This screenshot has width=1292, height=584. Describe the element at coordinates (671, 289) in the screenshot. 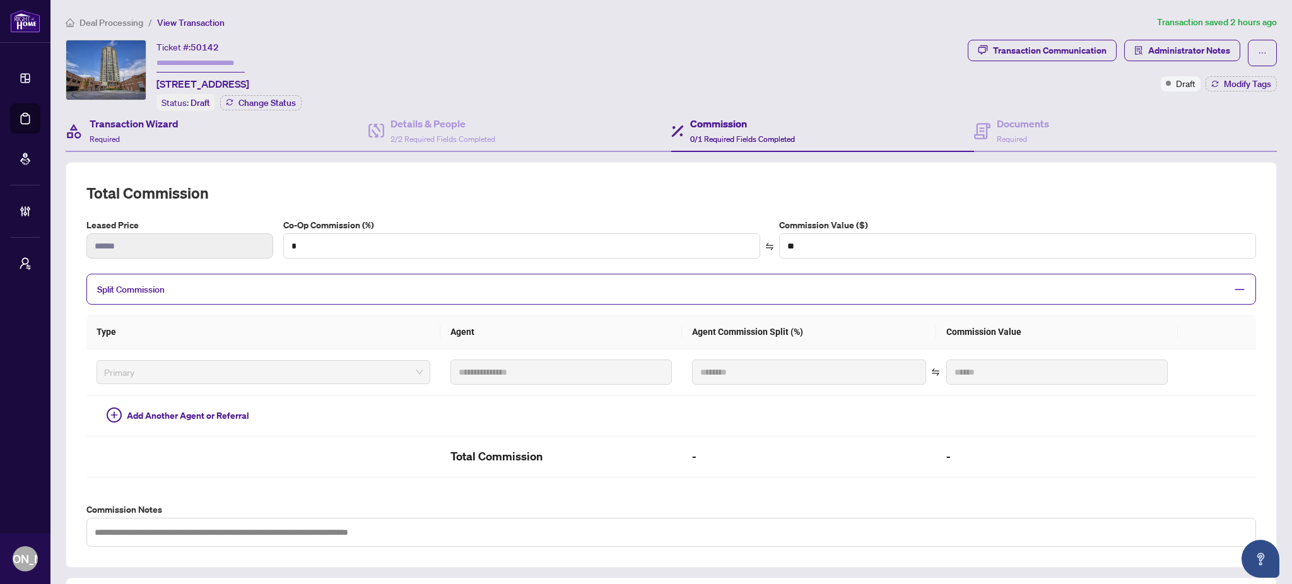

I see `div: Split Commission` at that location.